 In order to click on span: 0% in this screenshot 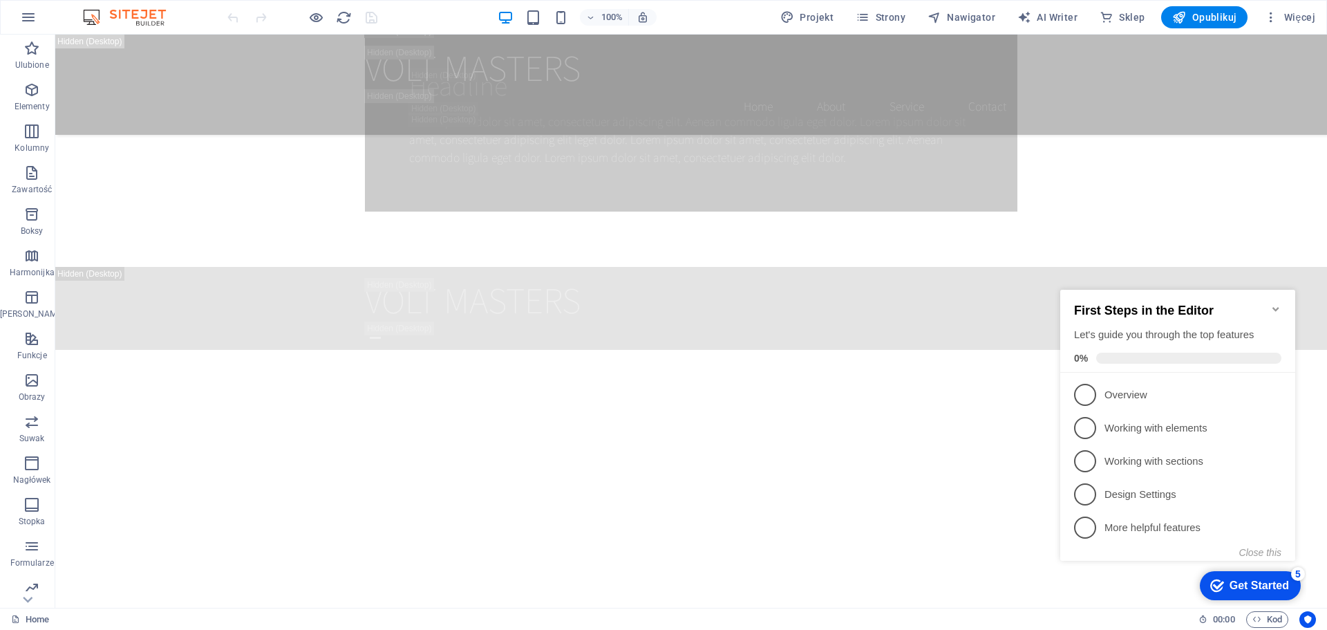, I will do `click(30, 88)`.